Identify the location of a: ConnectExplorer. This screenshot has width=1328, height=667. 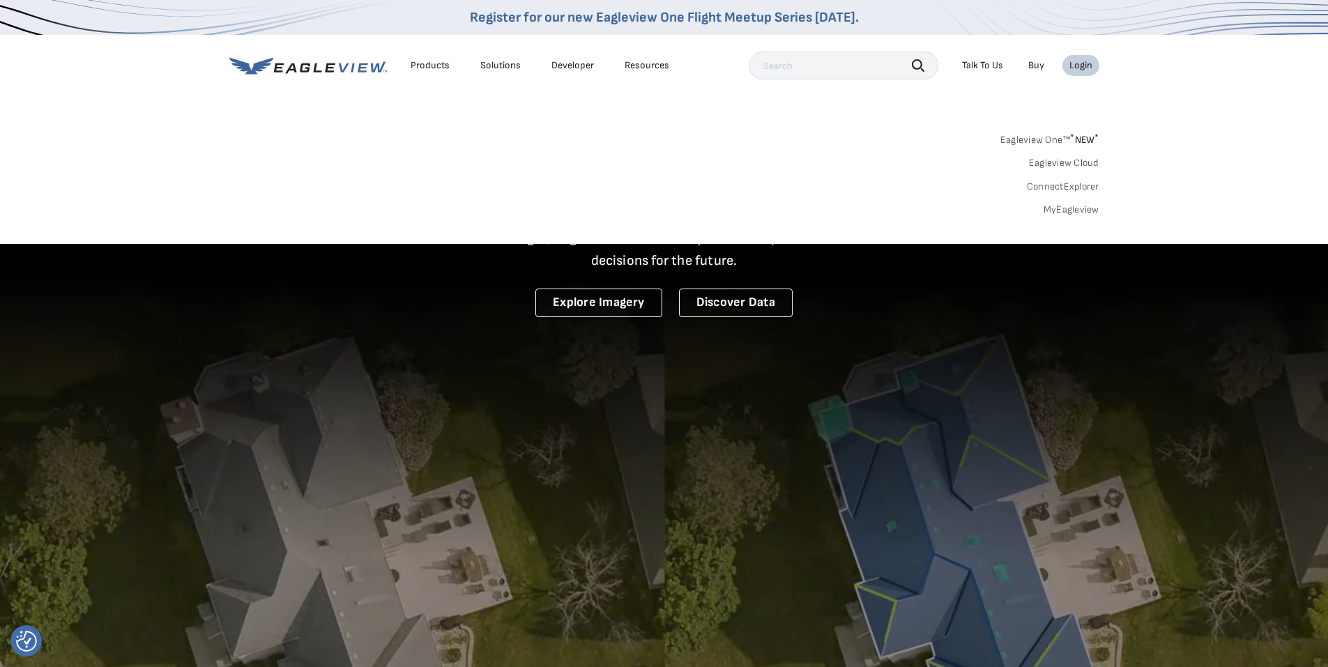
(1063, 187).